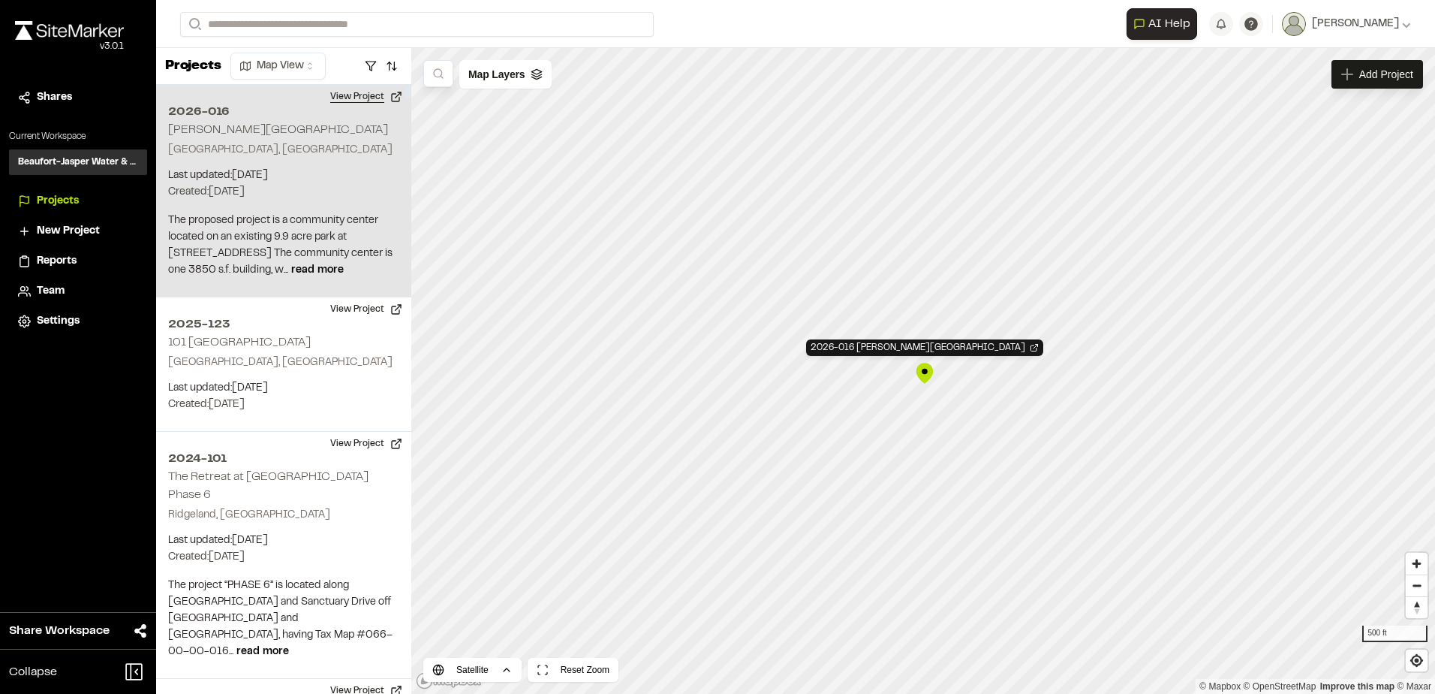  What do you see at coordinates (925, 373) in the screenshot?
I see `div: Map marker` at bounding box center [925, 373].